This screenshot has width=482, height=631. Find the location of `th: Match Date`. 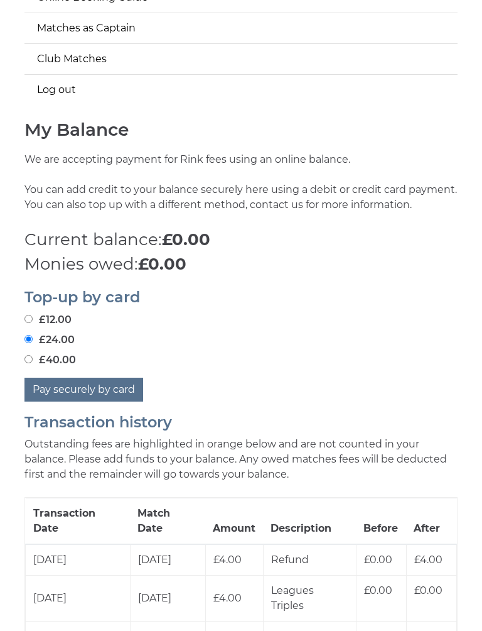

th: Match Date is located at coordinates (168, 521).